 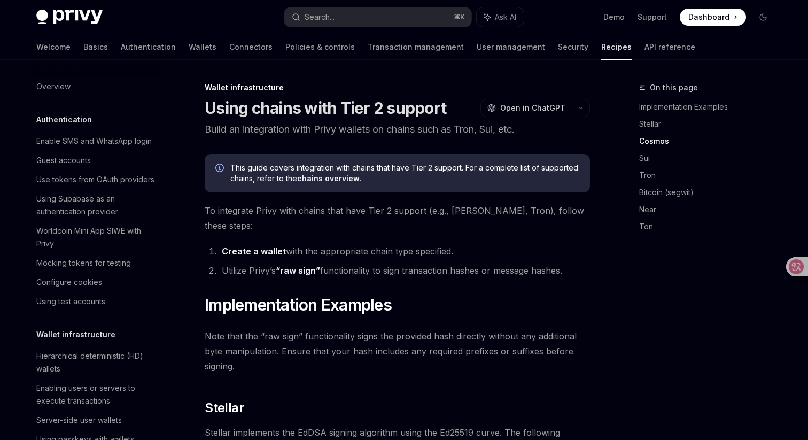 What do you see at coordinates (616, 47) in the screenshot?
I see `a: Recipes` at bounding box center [616, 47].